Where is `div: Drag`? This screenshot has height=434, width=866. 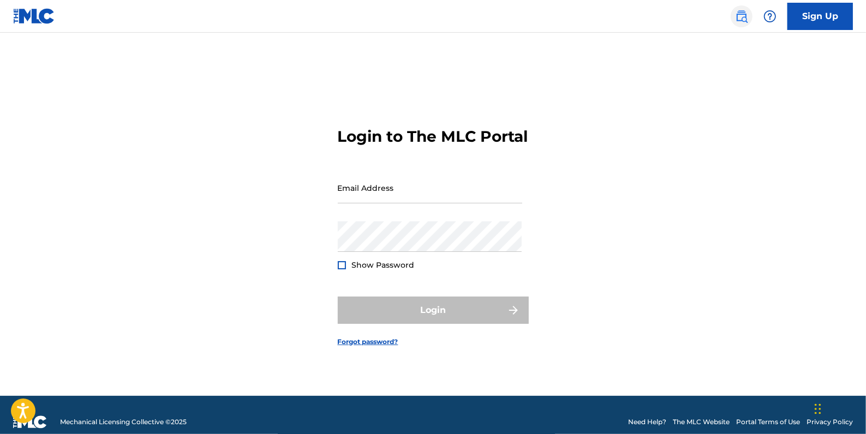 div: Drag is located at coordinates (818, 409).